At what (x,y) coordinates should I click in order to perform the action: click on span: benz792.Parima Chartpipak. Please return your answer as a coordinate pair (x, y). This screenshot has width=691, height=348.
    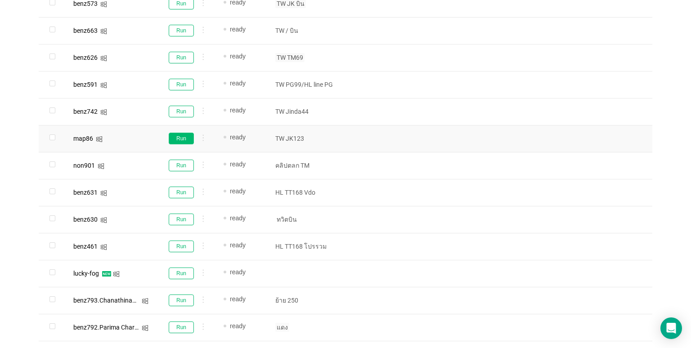
    Looking at the image, I should click on (112, 327).